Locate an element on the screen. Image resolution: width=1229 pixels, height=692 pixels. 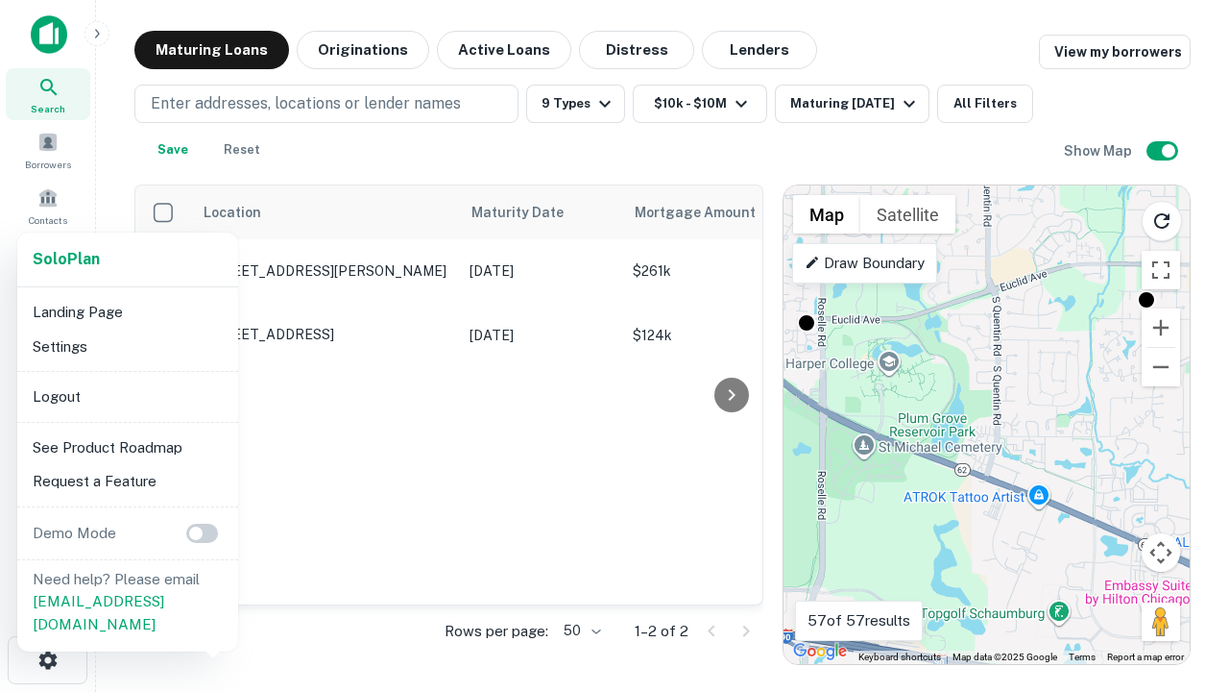
li: Landing Page is located at coordinates (128, 312).